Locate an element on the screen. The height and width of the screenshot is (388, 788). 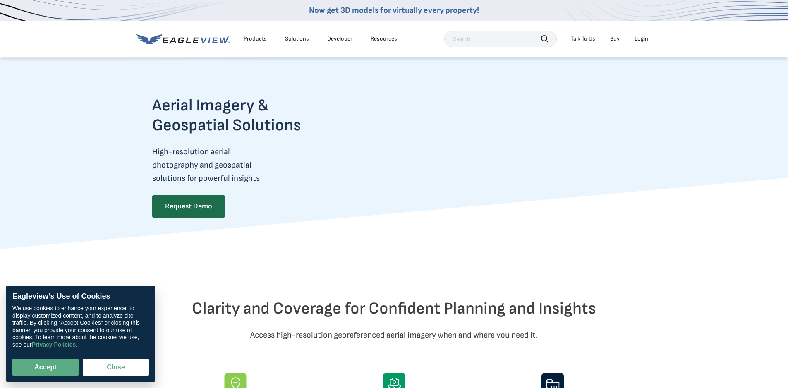
button: Close is located at coordinates (116, 367).